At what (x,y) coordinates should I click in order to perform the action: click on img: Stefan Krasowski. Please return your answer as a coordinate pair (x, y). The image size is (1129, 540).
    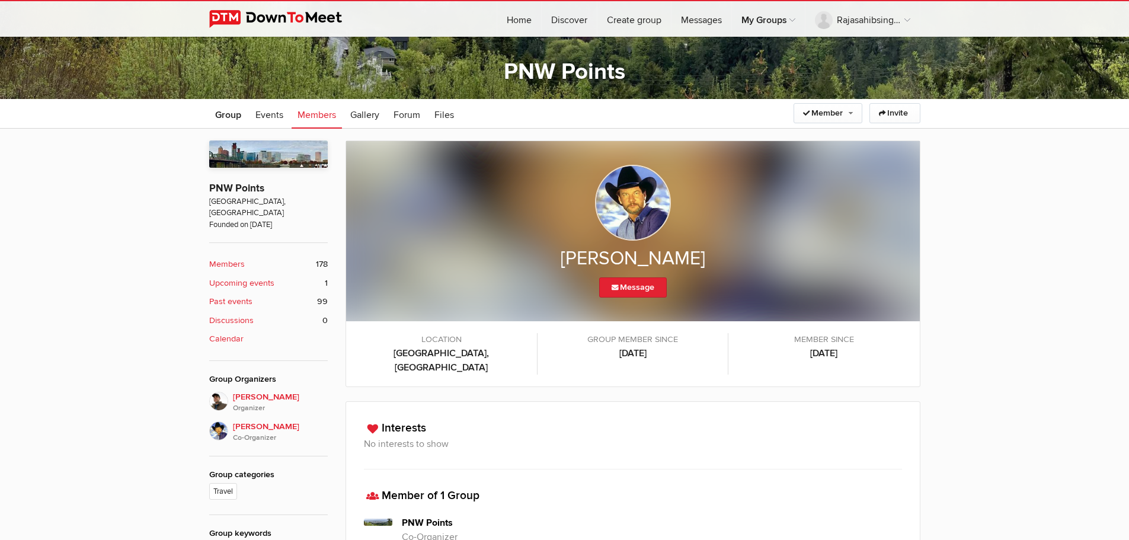
    Looking at the image, I should click on (219, 401).